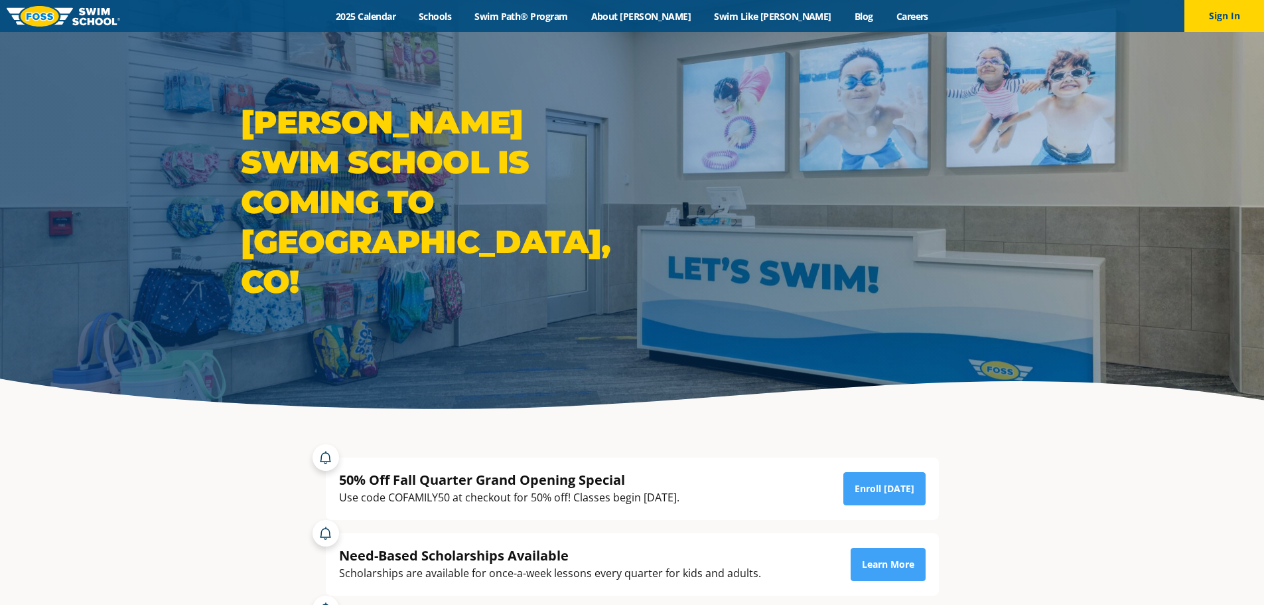 This screenshot has height=605, width=1264. What do you see at coordinates (521, 16) in the screenshot?
I see `a: Swim Path® Program` at bounding box center [521, 16].